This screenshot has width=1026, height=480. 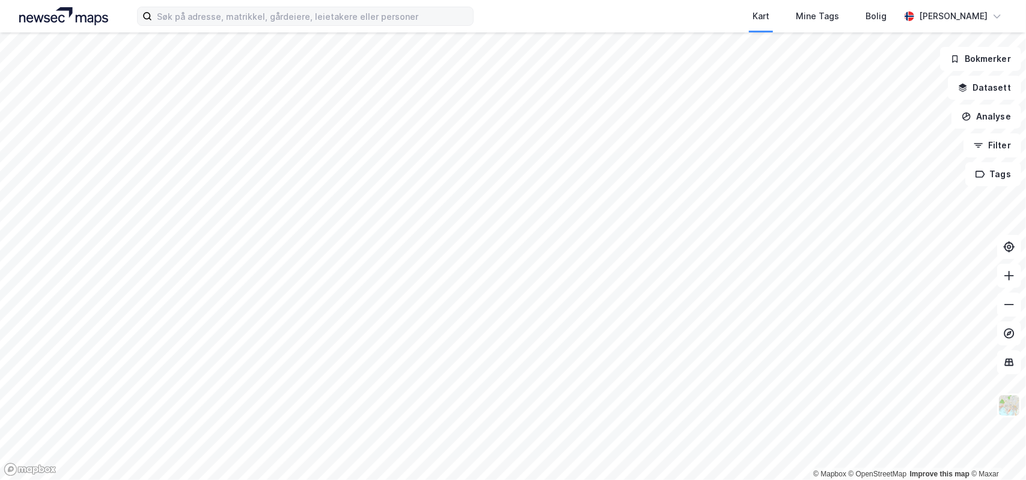 I want to click on button: Analyse, so click(x=986, y=117).